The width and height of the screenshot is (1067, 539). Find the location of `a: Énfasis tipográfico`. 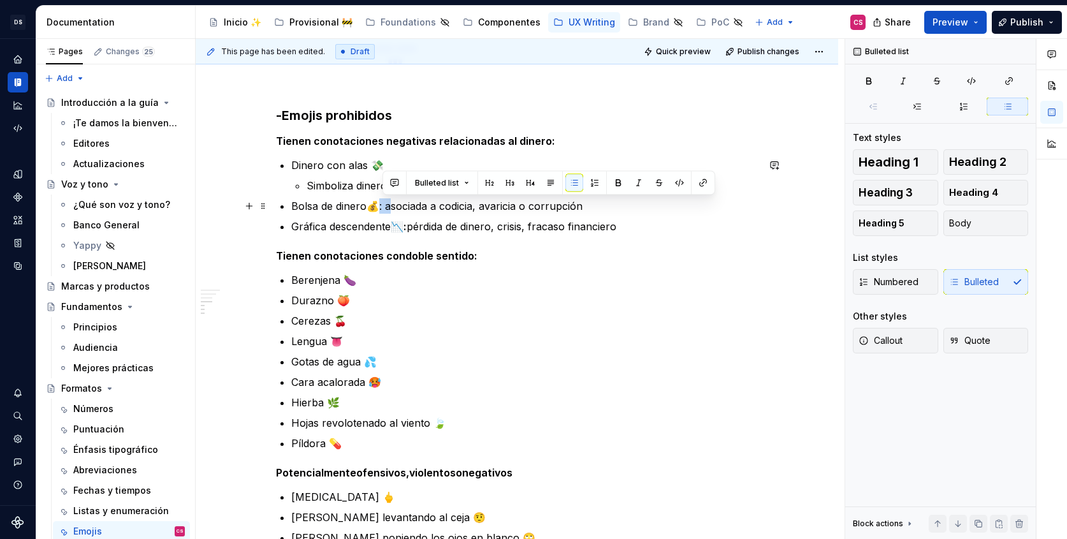

a: Énfasis tipográfico is located at coordinates (121, 449).